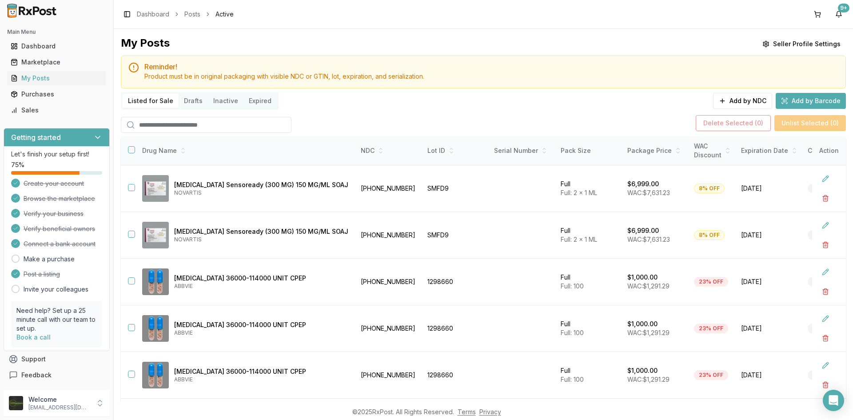  I want to click on div: Expiration Date, so click(769, 151).